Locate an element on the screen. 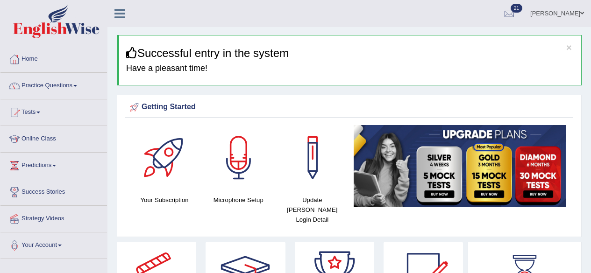 The width and height of the screenshot is (591, 273). img: small5.jpg is located at coordinates (460, 166).